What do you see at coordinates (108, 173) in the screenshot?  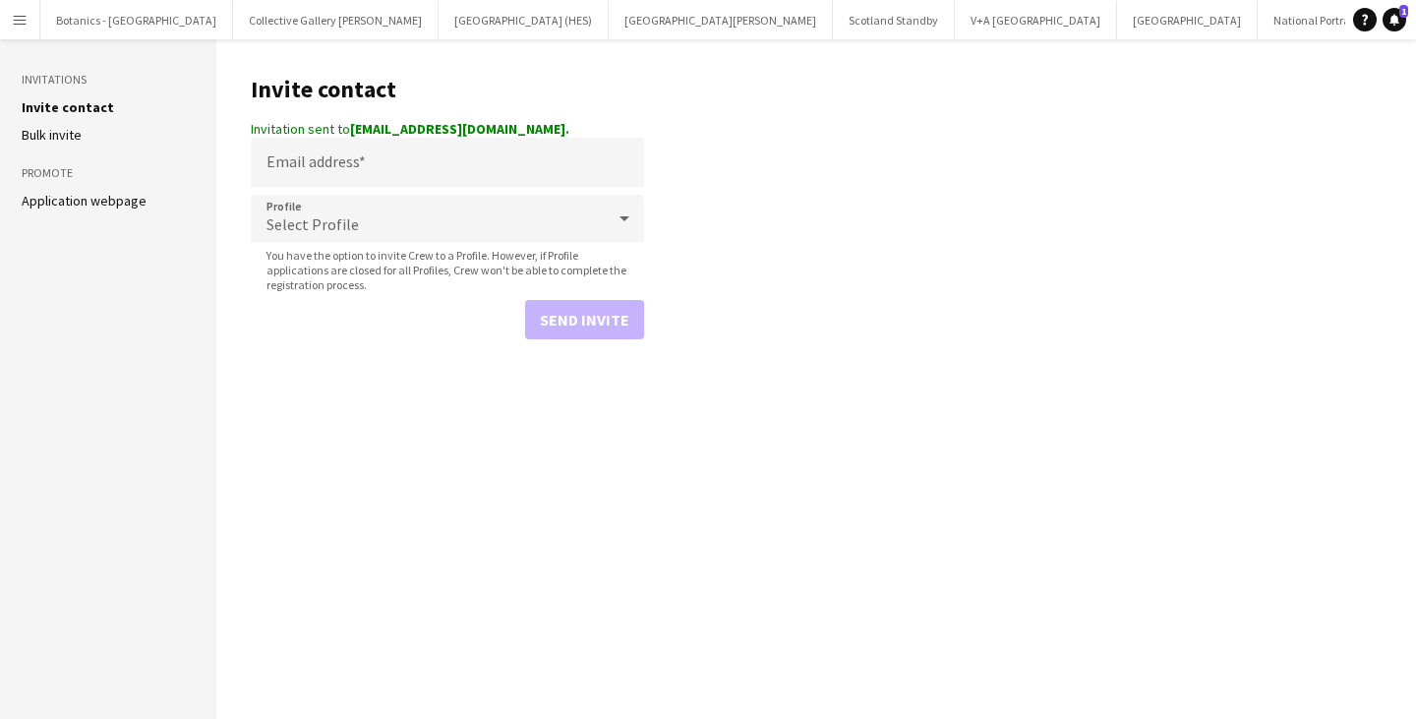 I see `h3: Promote` at bounding box center [108, 173].